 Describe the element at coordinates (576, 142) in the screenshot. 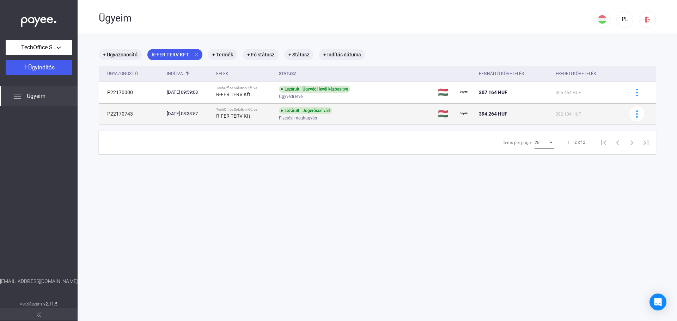

I see `div: 1 – 2 of 2` at that location.